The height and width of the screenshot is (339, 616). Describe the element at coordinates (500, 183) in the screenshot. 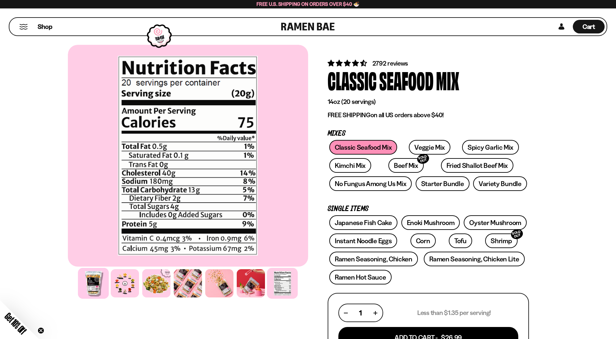

I see `a: Variety Bundle` at that location.